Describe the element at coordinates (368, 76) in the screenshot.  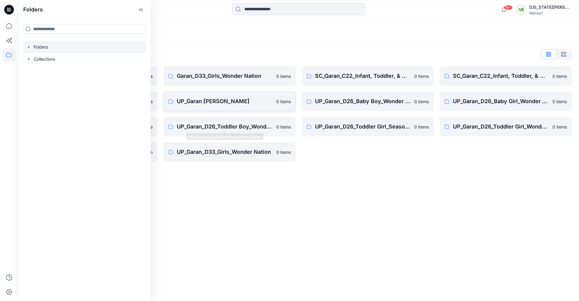
I see `a: SC_Garan_C22_Infant, Toddler, & Kids Boys0 items` at that location.